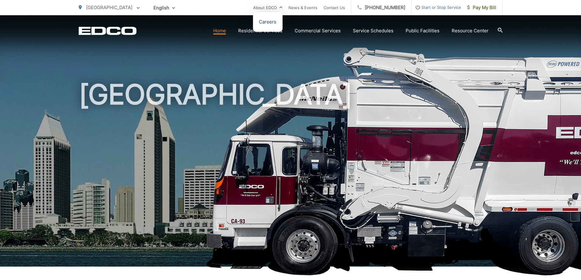  I want to click on a: Public Facilities, so click(422, 31).